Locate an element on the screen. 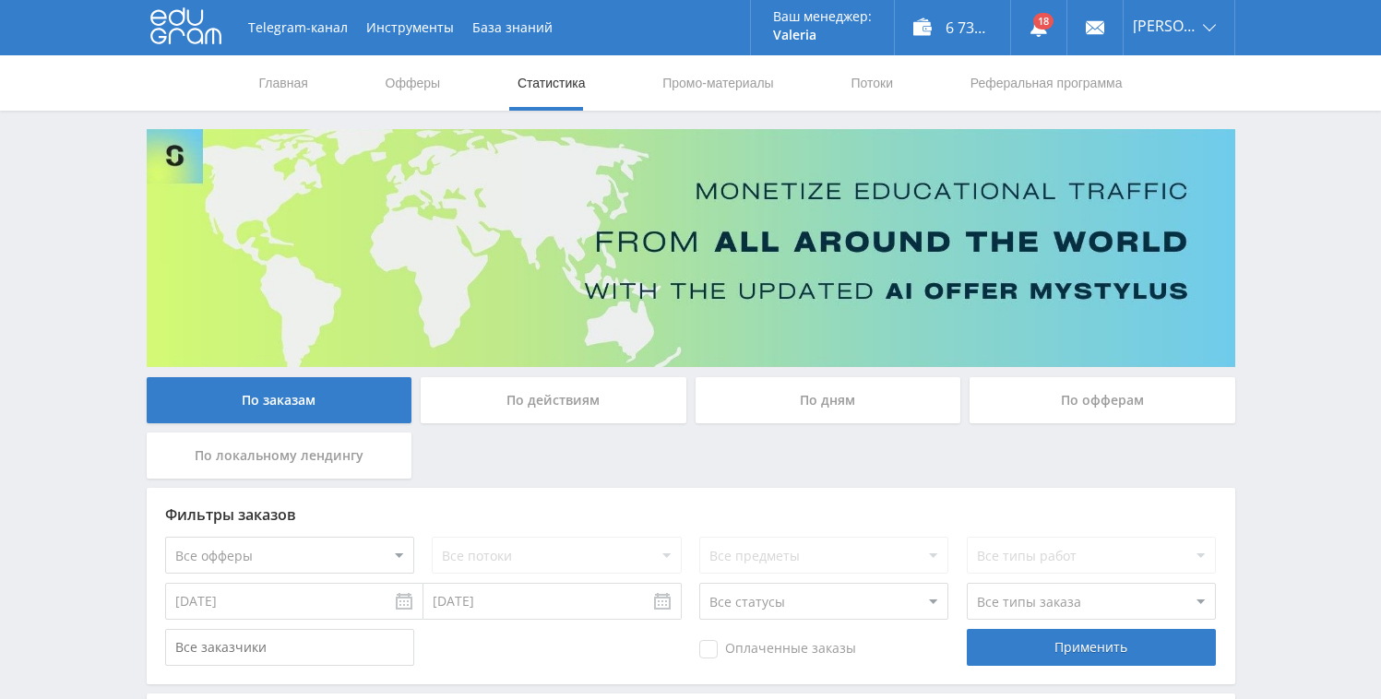 This screenshot has height=699, width=1381. a: Реферальная программа is located at coordinates (1046, 83).